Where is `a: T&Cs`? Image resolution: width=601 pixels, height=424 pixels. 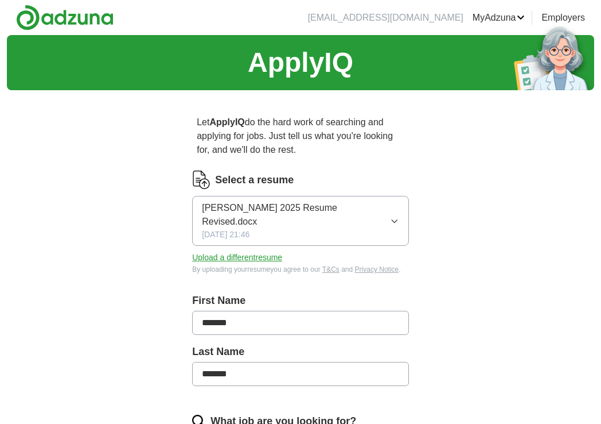 a: T&Cs is located at coordinates (331, 269).